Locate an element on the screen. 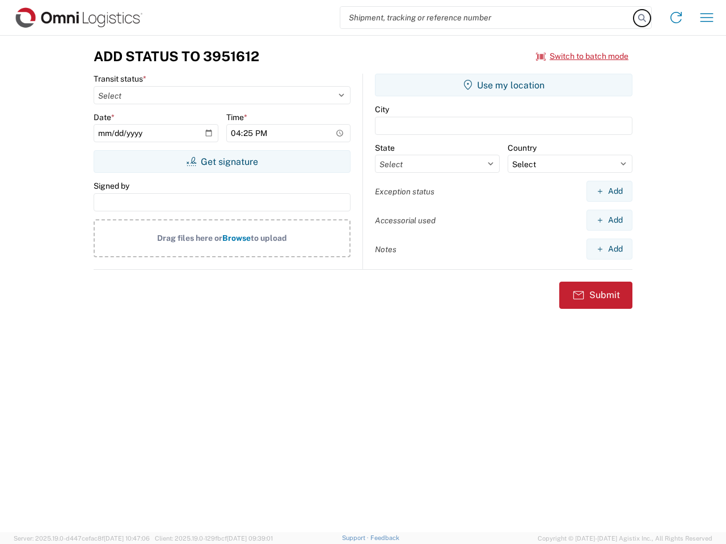  label: Time is located at coordinates (236, 117).